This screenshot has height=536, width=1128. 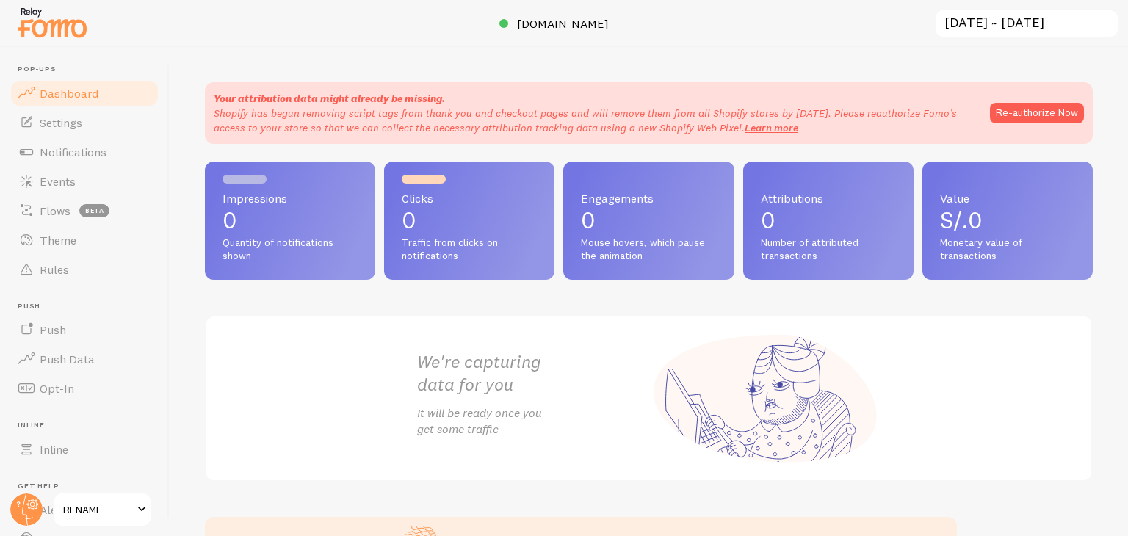 What do you see at coordinates (594, 120) in the screenshot?
I see `p: Shopify has begun removing script tags from thank you and checkout pages and will remove them fro...` at bounding box center [594, 120].